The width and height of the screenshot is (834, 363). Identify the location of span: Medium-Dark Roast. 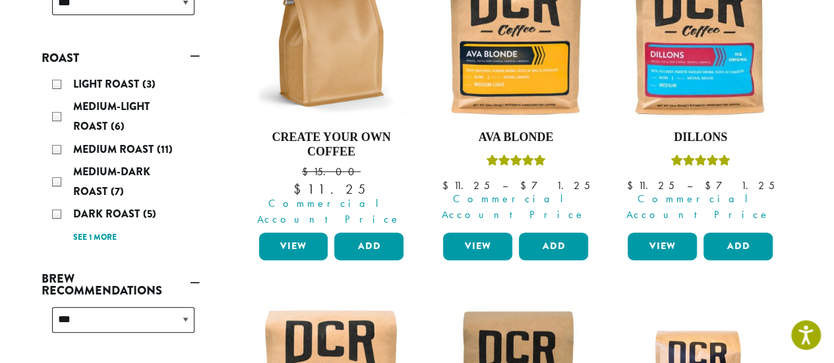
(111, 181).